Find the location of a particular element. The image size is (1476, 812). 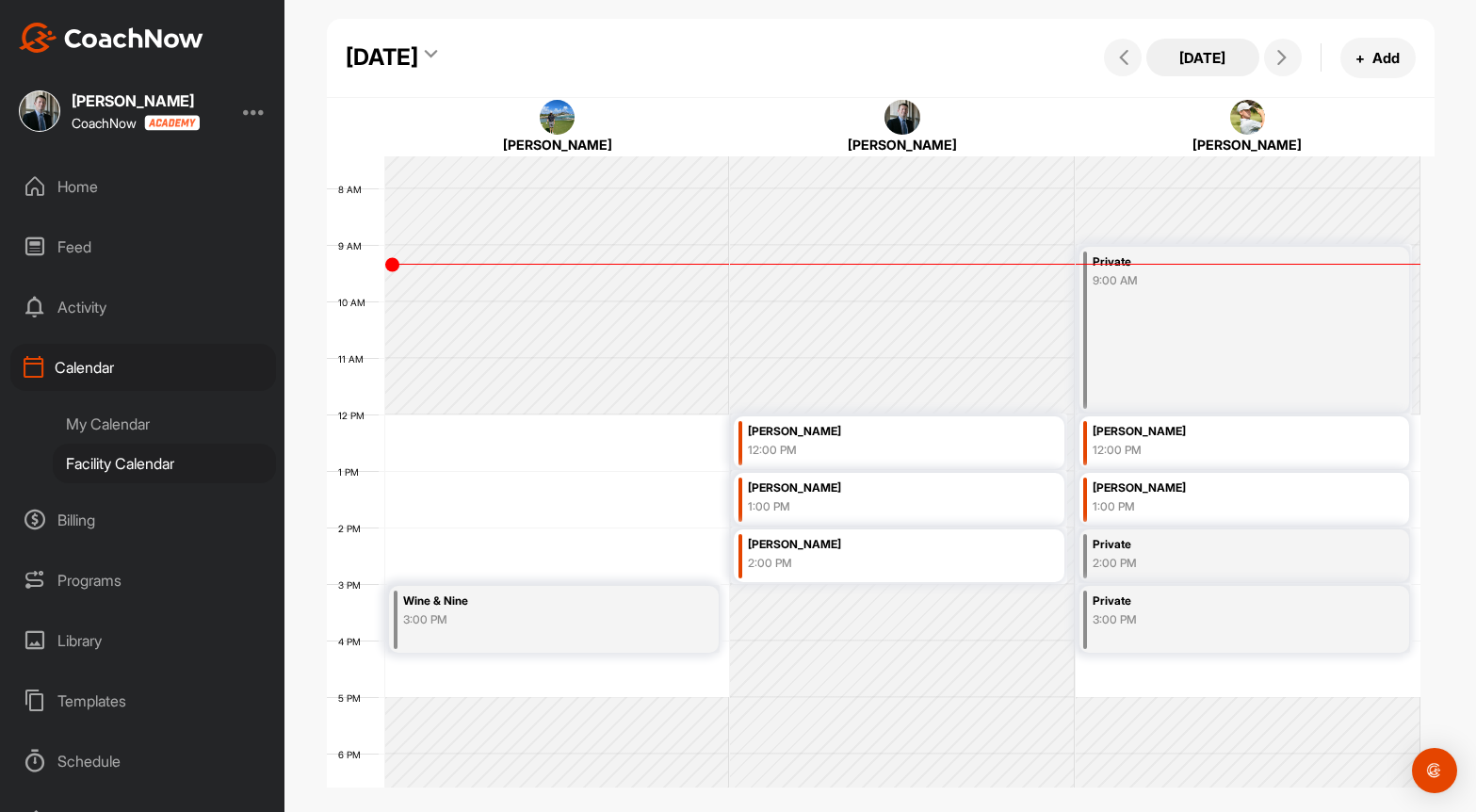

div: 5 PM is located at coordinates (353, 698).